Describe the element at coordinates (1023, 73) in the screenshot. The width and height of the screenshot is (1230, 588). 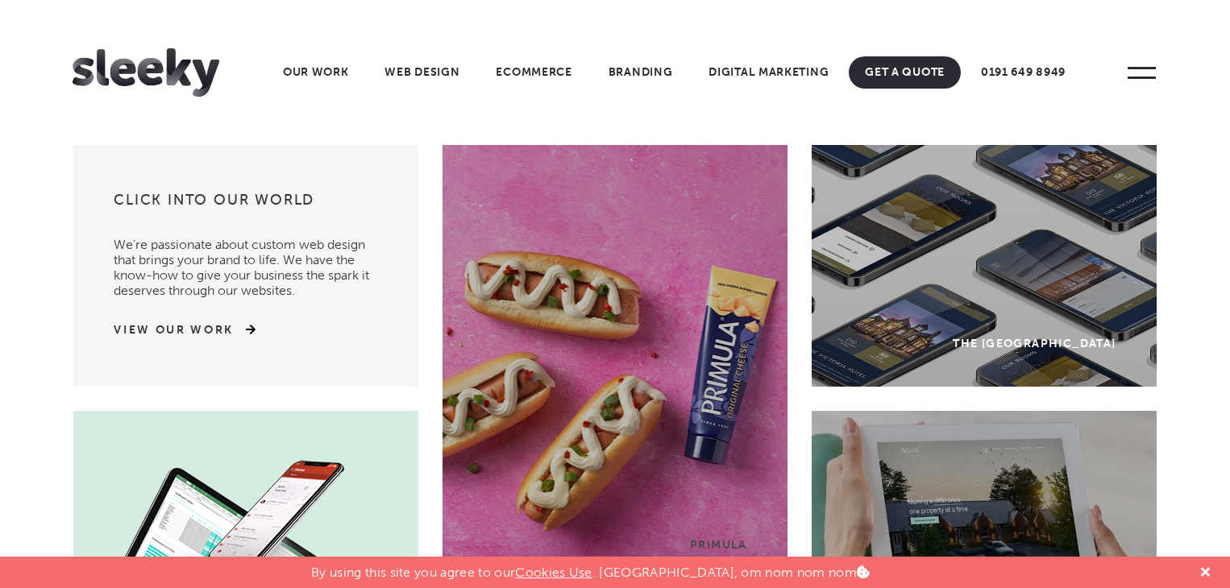
I see `a: 0191 649 8949` at that location.